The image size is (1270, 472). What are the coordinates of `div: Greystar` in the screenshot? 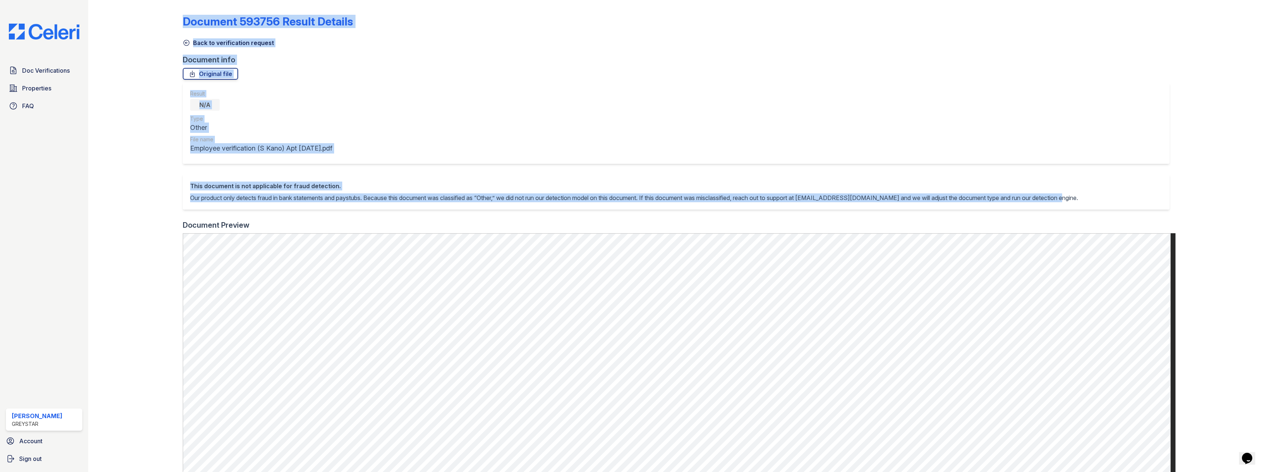 It's located at (37, 424).